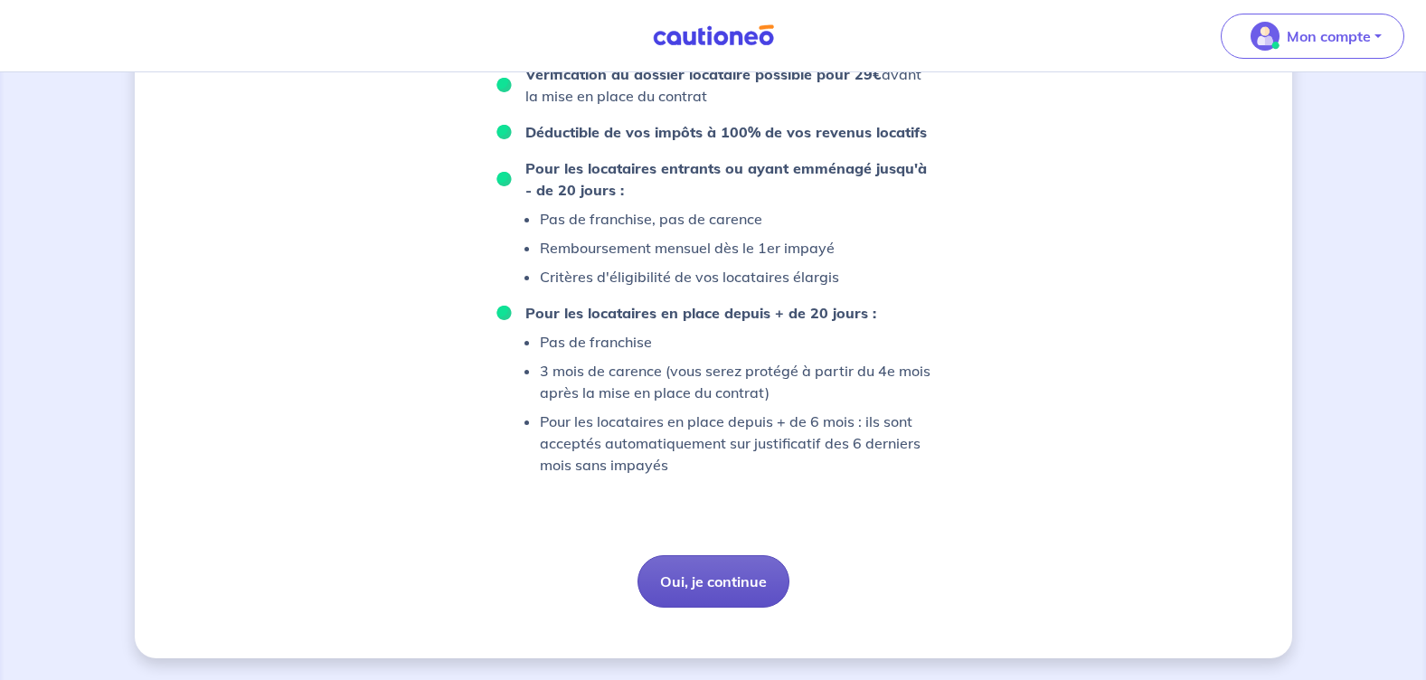  What do you see at coordinates (689, 277) in the screenshot?
I see `p: Critères d'éligibilité de vos locataires élargis` at bounding box center [689, 277].